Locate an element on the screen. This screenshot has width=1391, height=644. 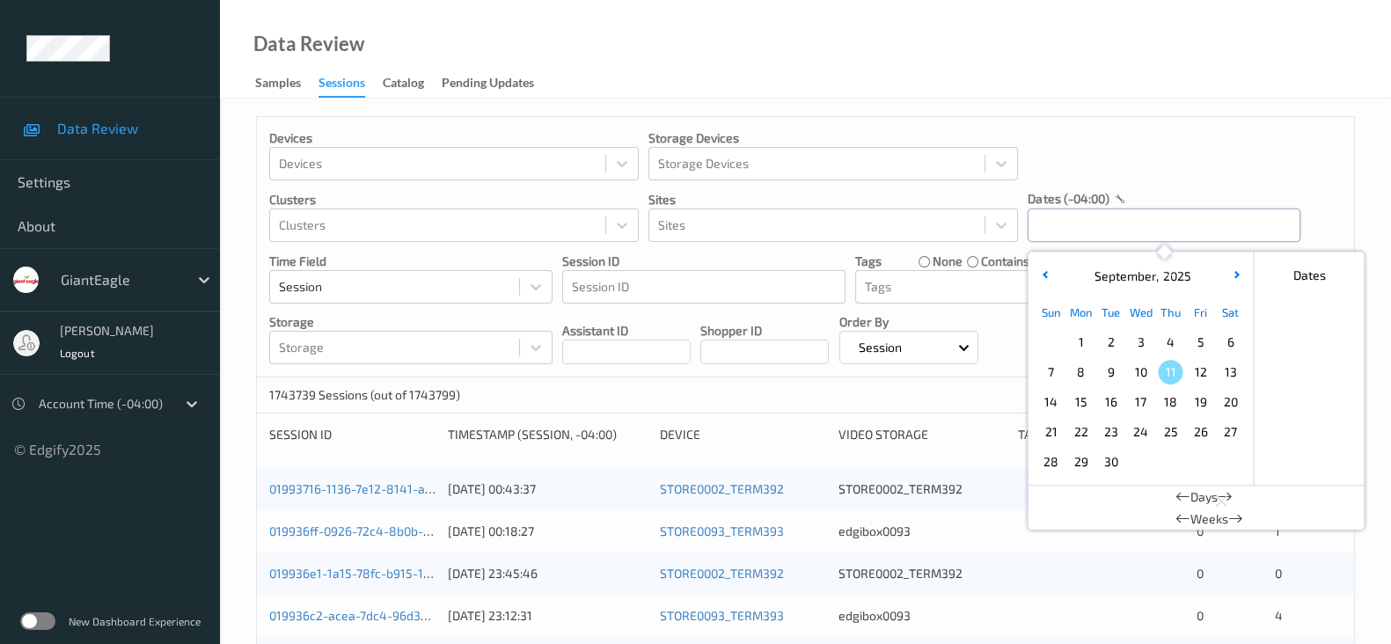
div: Sun is located at coordinates (1051, 312).